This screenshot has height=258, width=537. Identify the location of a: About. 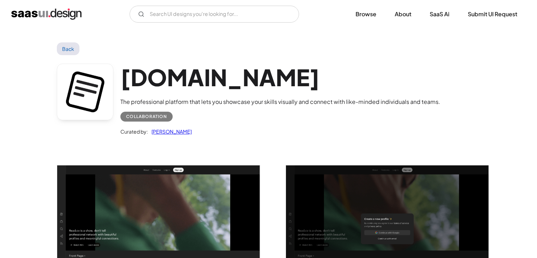
(403, 14).